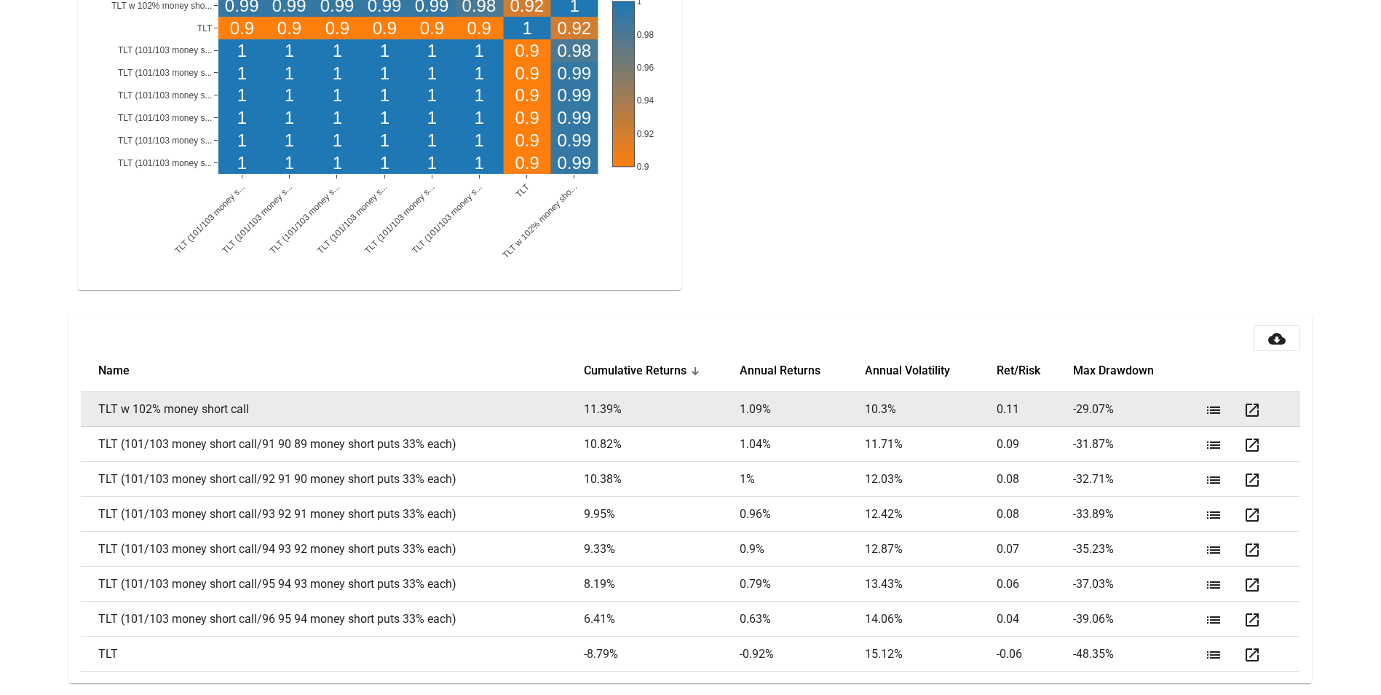  What do you see at coordinates (930, 619) in the screenshot?
I see `td: 14.06 %` at bounding box center [930, 619].